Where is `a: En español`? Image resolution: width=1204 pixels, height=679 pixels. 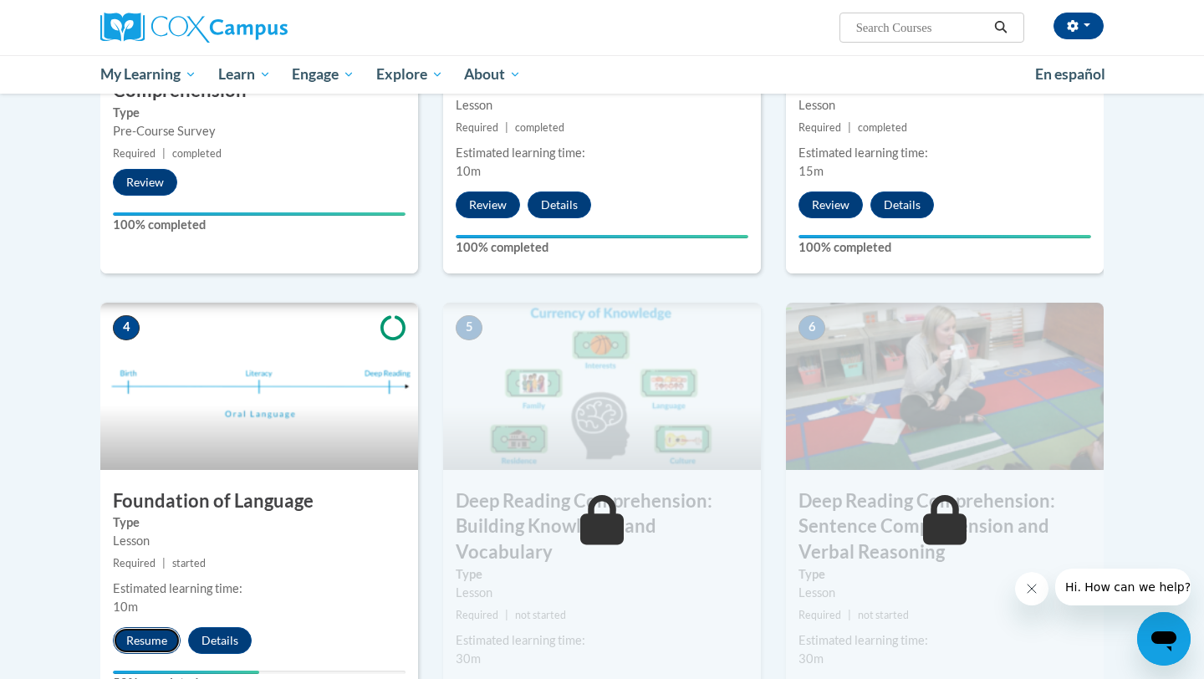
a: En español is located at coordinates (1071, 74).